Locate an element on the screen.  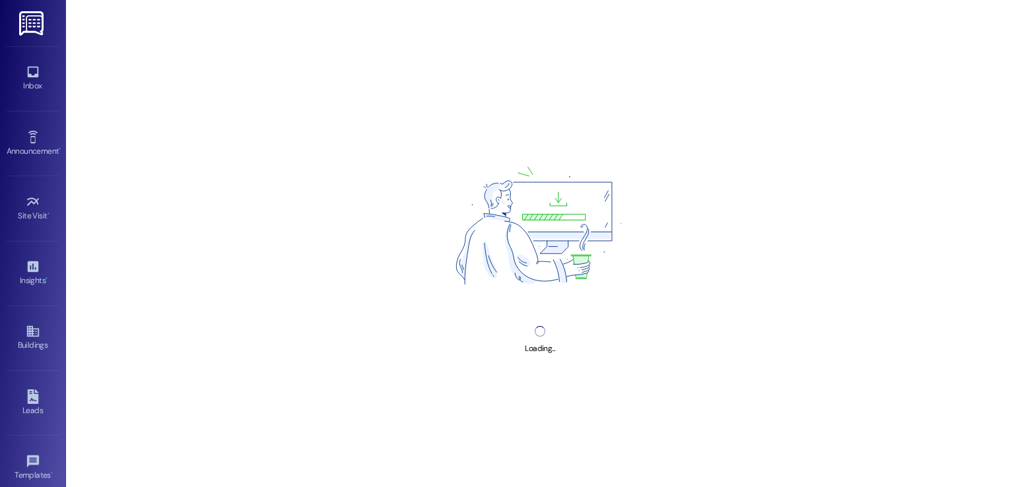
a: Inbox is located at coordinates (33, 79).